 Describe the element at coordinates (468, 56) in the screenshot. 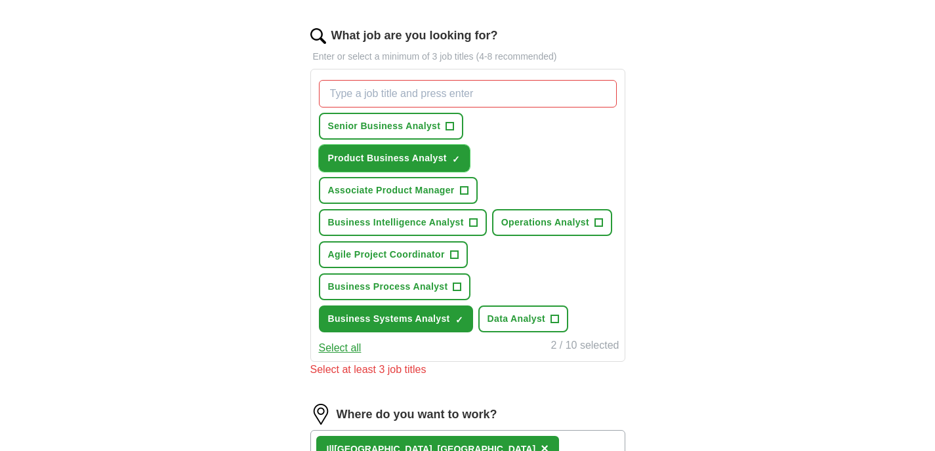

I see `p: Enter or select a minimum of 3 job titles (4-8 recommended)` at that location.